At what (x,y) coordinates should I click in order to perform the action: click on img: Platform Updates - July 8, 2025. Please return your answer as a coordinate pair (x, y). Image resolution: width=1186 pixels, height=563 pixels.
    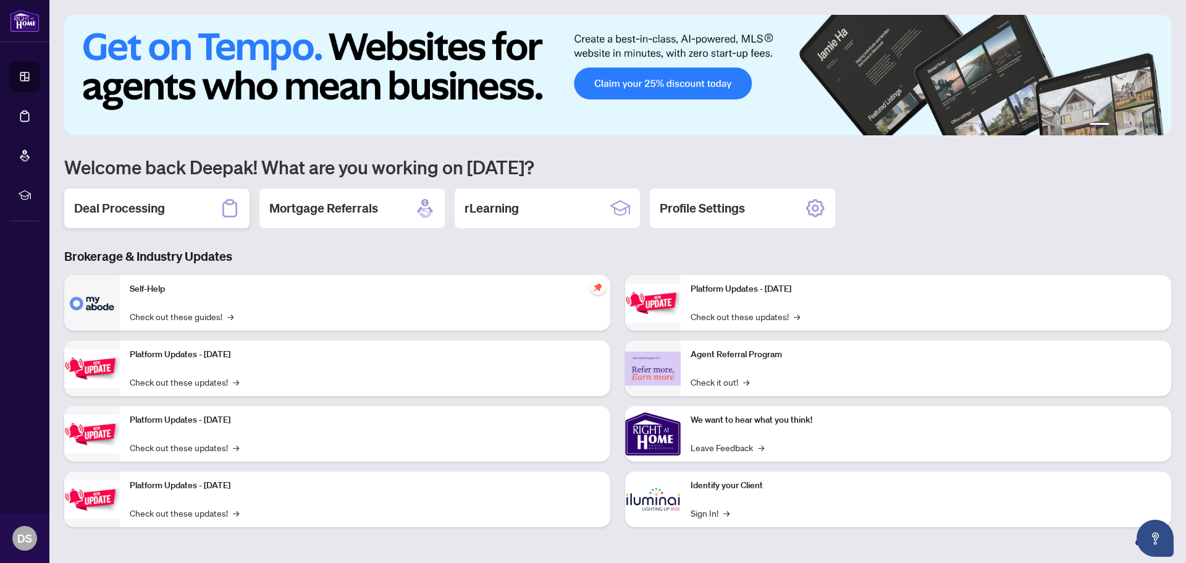
    Looking at the image, I should click on (92, 499).